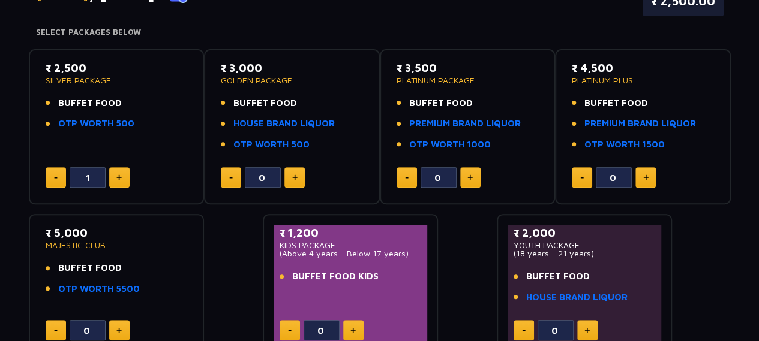 This screenshot has width=759, height=341. I want to click on h4: Select Packages Below, so click(380, 32).